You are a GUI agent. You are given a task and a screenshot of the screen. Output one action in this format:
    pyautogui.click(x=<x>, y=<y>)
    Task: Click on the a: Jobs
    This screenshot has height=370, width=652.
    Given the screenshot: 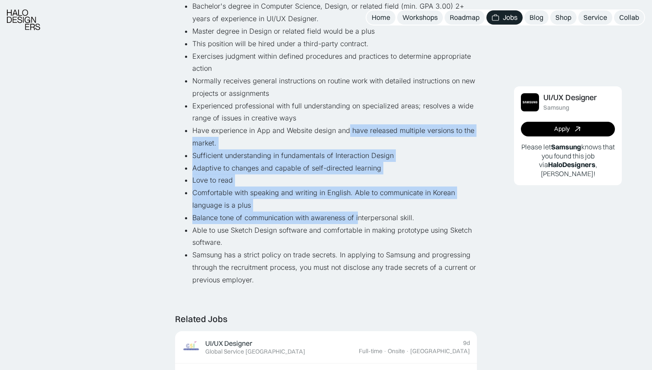 What is the action you would take?
    pyautogui.click(x=505, y=17)
    